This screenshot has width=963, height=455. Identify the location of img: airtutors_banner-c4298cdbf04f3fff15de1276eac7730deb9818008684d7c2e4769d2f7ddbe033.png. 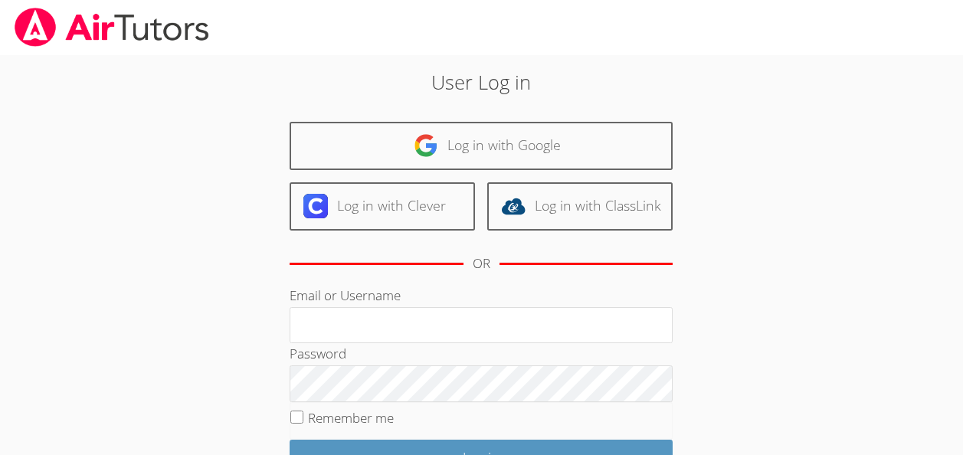
(112, 27).